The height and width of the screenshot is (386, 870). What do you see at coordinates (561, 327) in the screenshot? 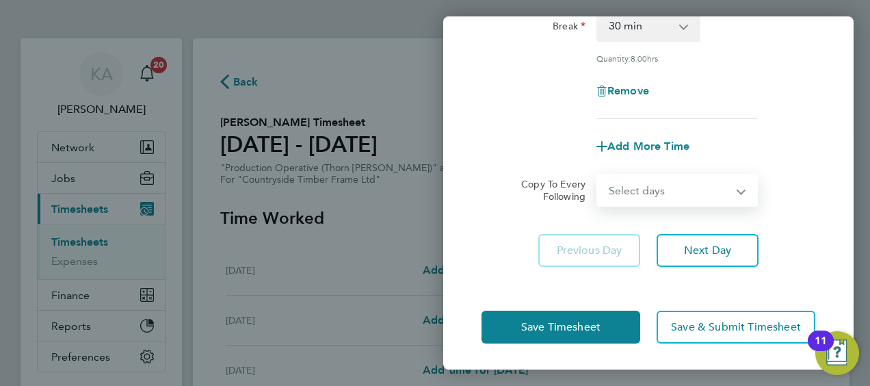
I see `span: Save Timesheet` at bounding box center [561, 327].